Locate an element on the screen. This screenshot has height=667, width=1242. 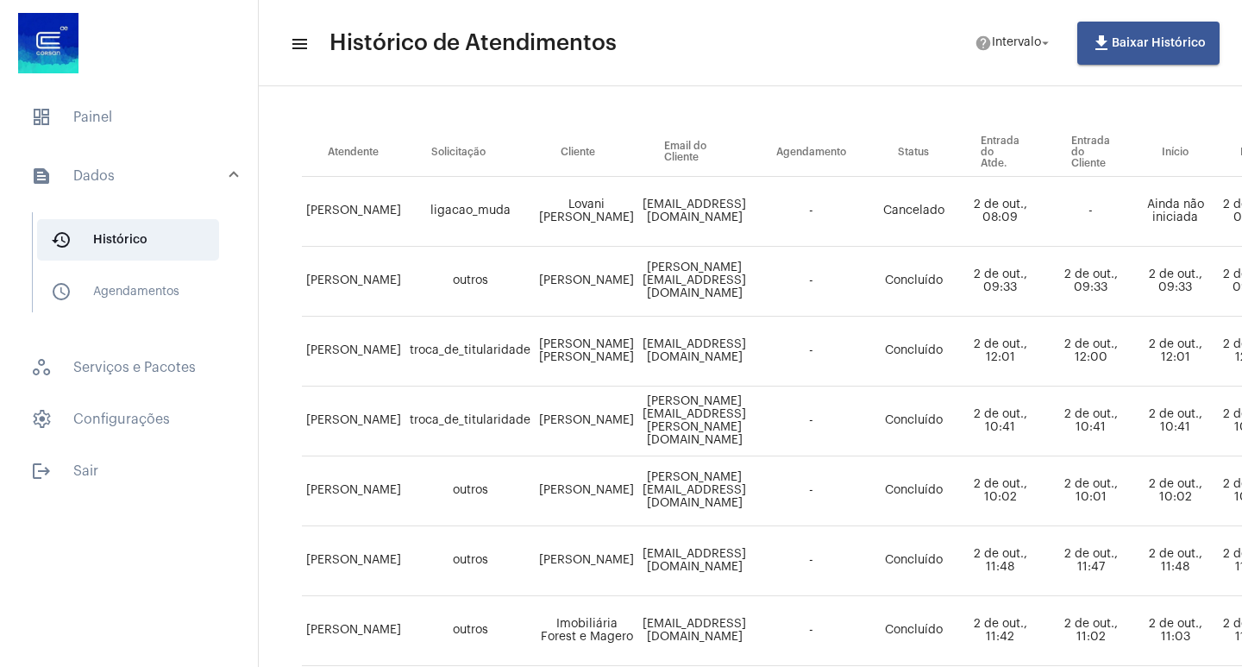
td: 2 de out., 10:01 is located at coordinates (1090, 491).